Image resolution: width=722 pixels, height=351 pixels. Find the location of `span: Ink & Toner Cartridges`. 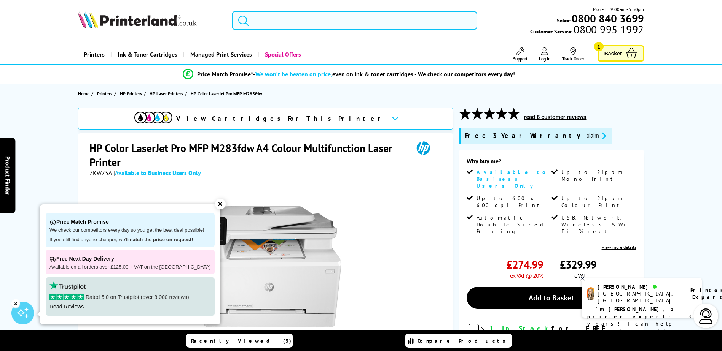

span: Ink & Toner Cartridges is located at coordinates (147, 54).